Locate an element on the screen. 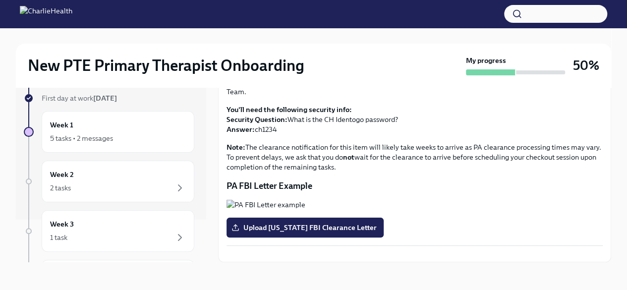  strong: My progress is located at coordinates (486, 60).